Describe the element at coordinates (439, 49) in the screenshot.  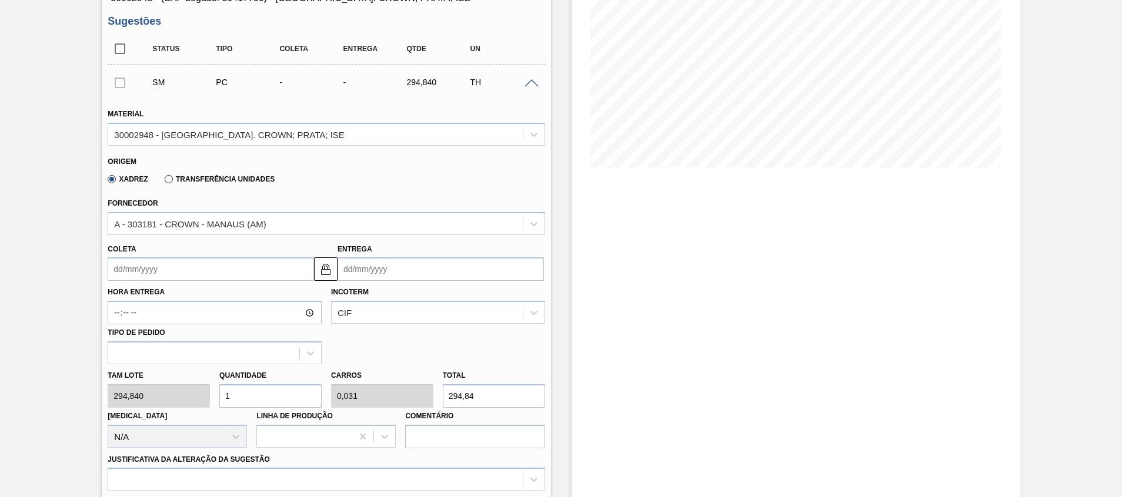
I see `div: Qtde` at that location.